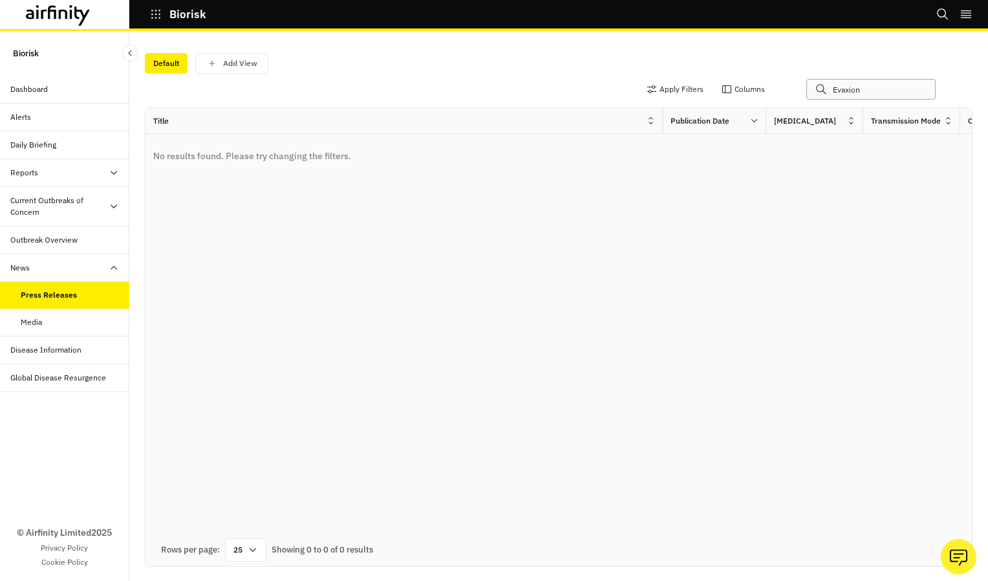 Image resolution: width=988 pixels, height=581 pixels. Describe the element at coordinates (906, 121) in the screenshot. I see `div: Transmission Mode` at that location.